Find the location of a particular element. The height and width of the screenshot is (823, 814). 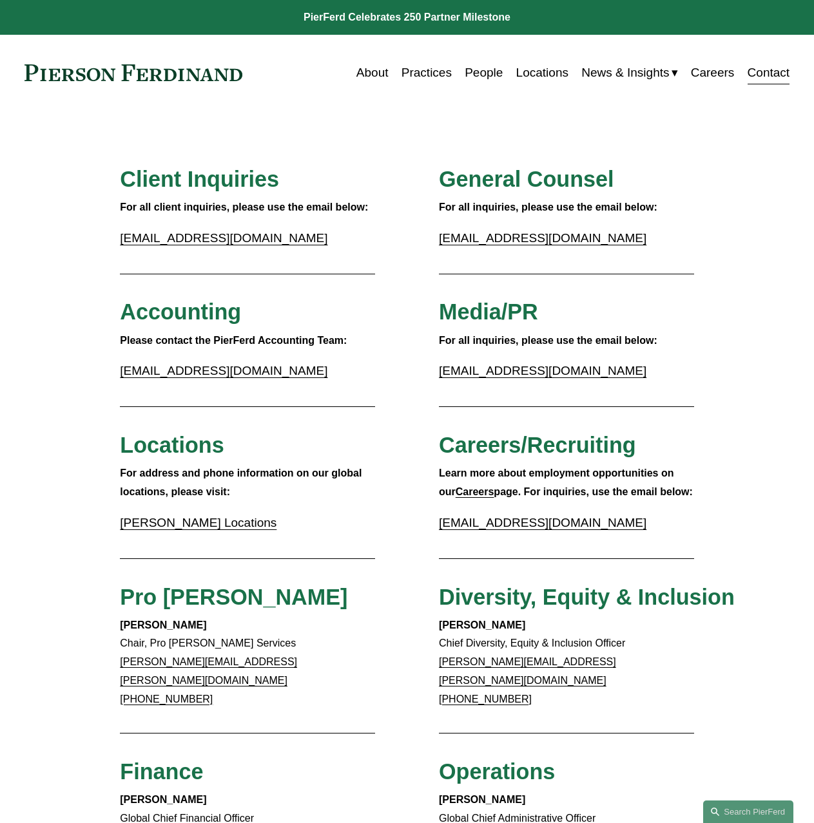

span: News & Insights is located at coordinates (625, 73).